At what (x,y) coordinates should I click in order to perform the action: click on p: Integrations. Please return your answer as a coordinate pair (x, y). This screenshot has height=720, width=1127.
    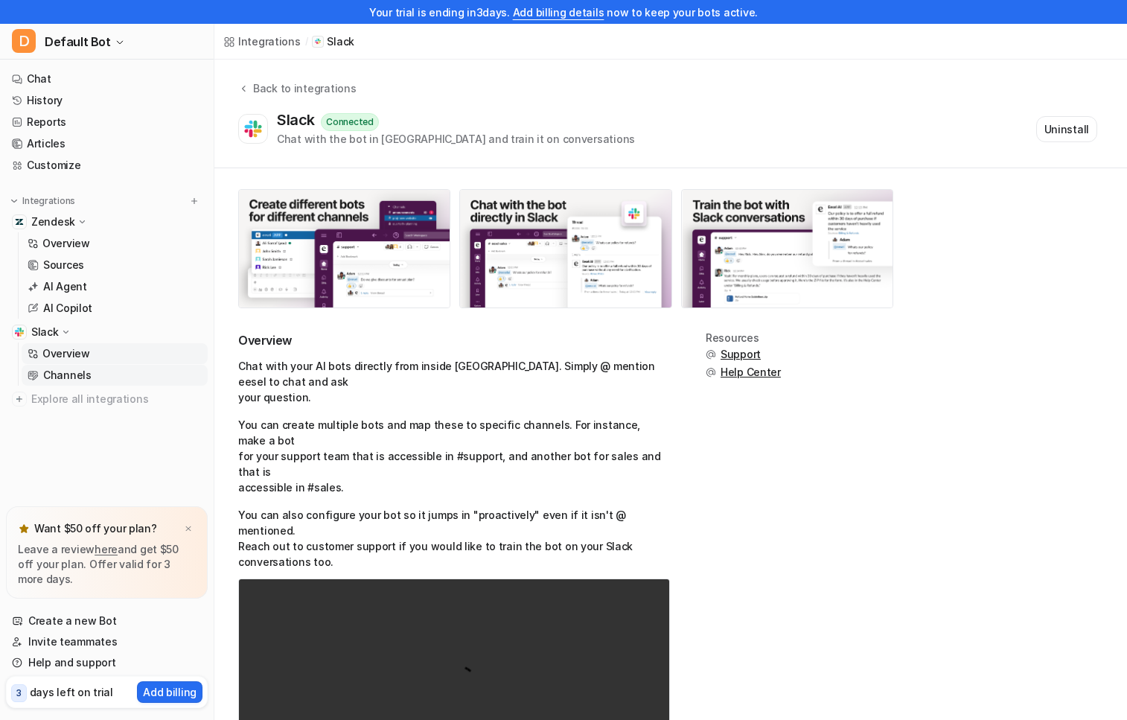
    Looking at the image, I should click on (48, 201).